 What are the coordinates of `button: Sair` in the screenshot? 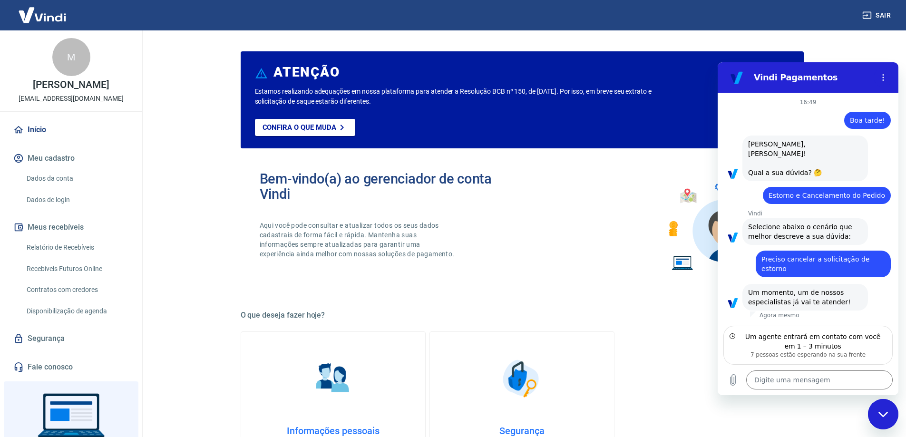 It's located at (878, 15).